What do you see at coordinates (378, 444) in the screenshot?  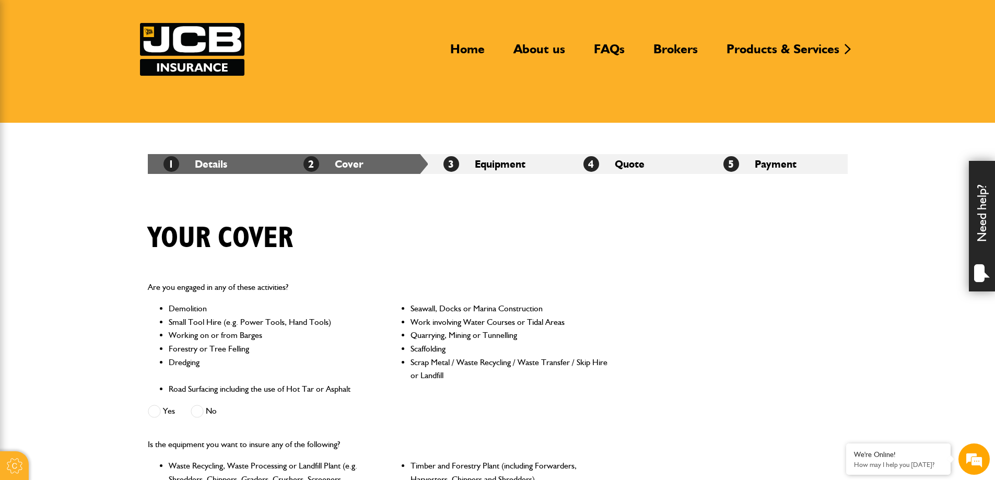 I see `p: Is the equipment you want to insure any of the following?` at bounding box center [378, 444].